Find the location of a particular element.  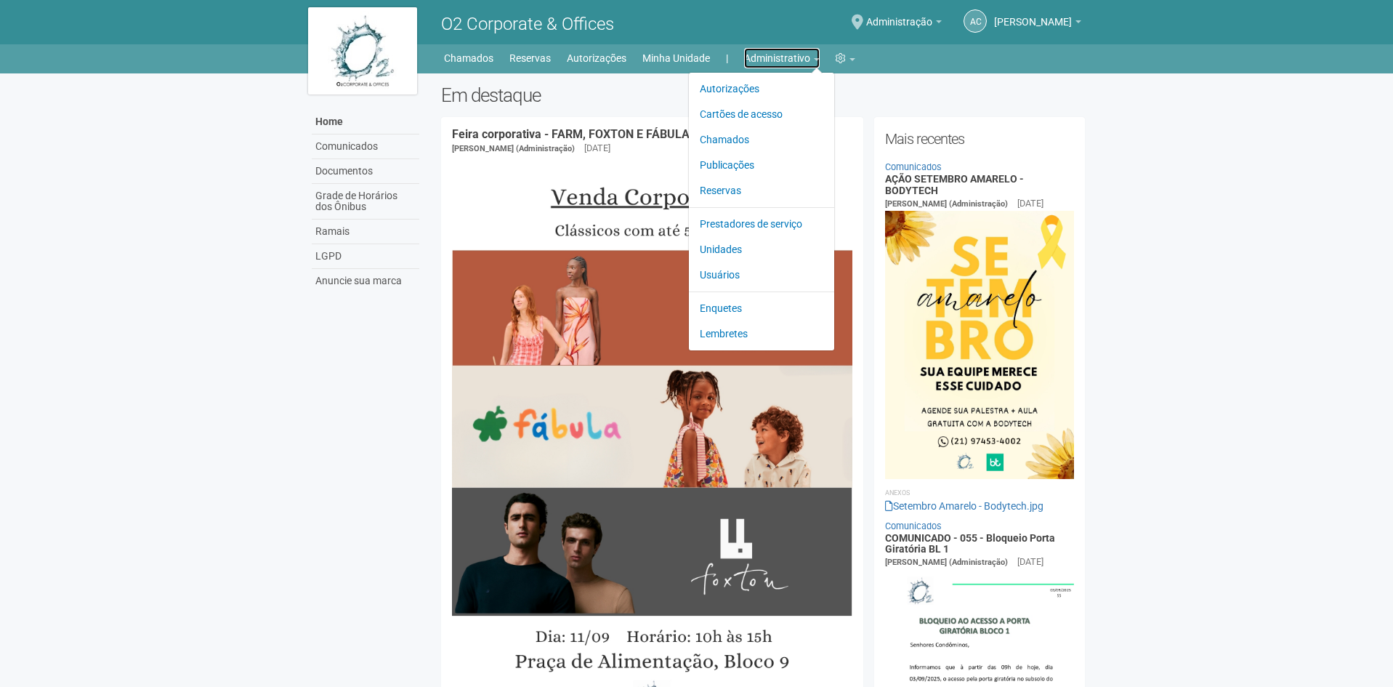

h2: Em destaque is located at coordinates (763, 95).